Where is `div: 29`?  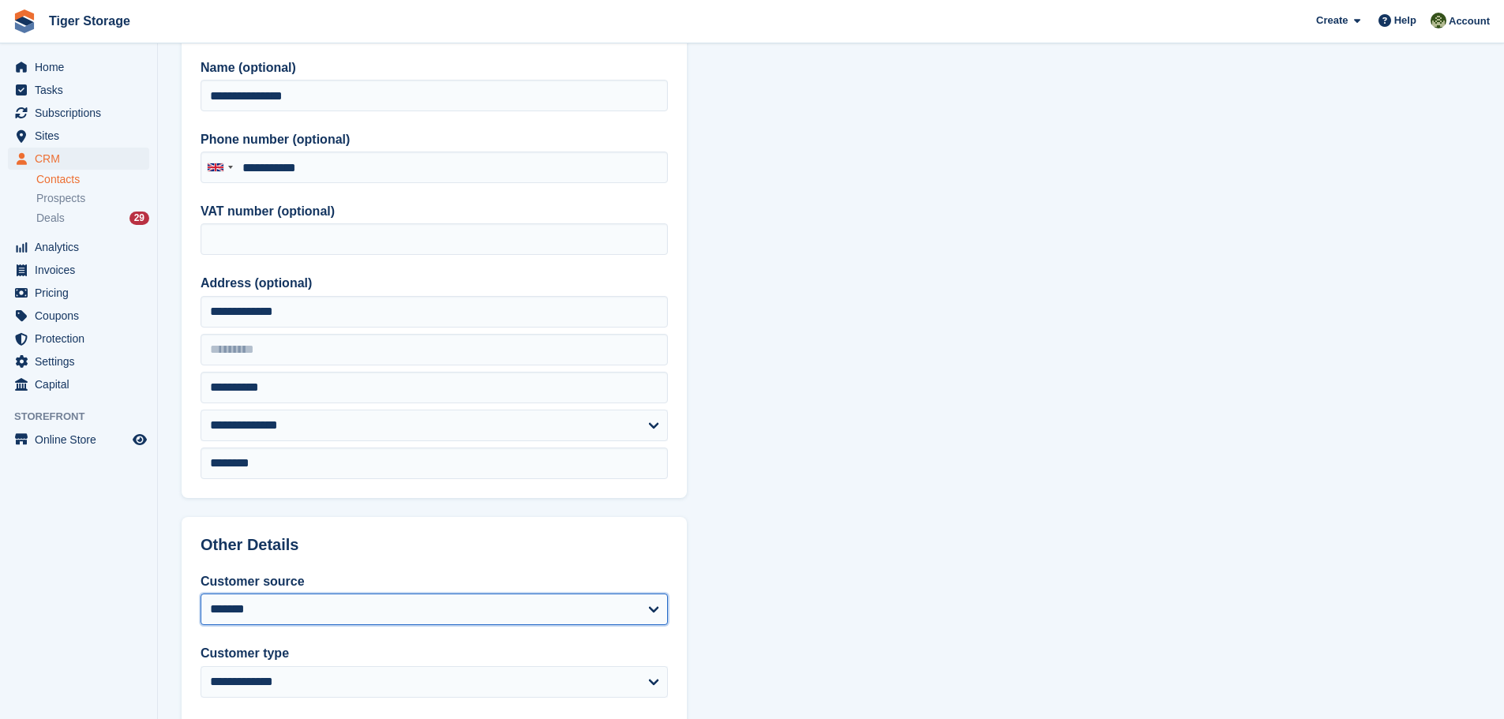 div: 29 is located at coordinates (139, 218).